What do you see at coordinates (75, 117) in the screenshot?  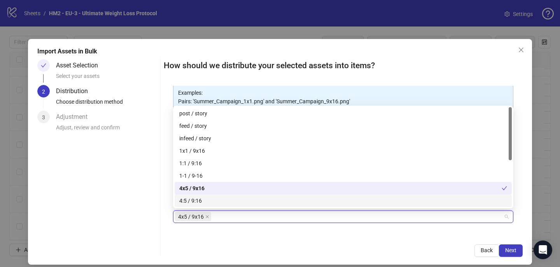 I see `div: Adjustment` at bounding box center [75, 117].